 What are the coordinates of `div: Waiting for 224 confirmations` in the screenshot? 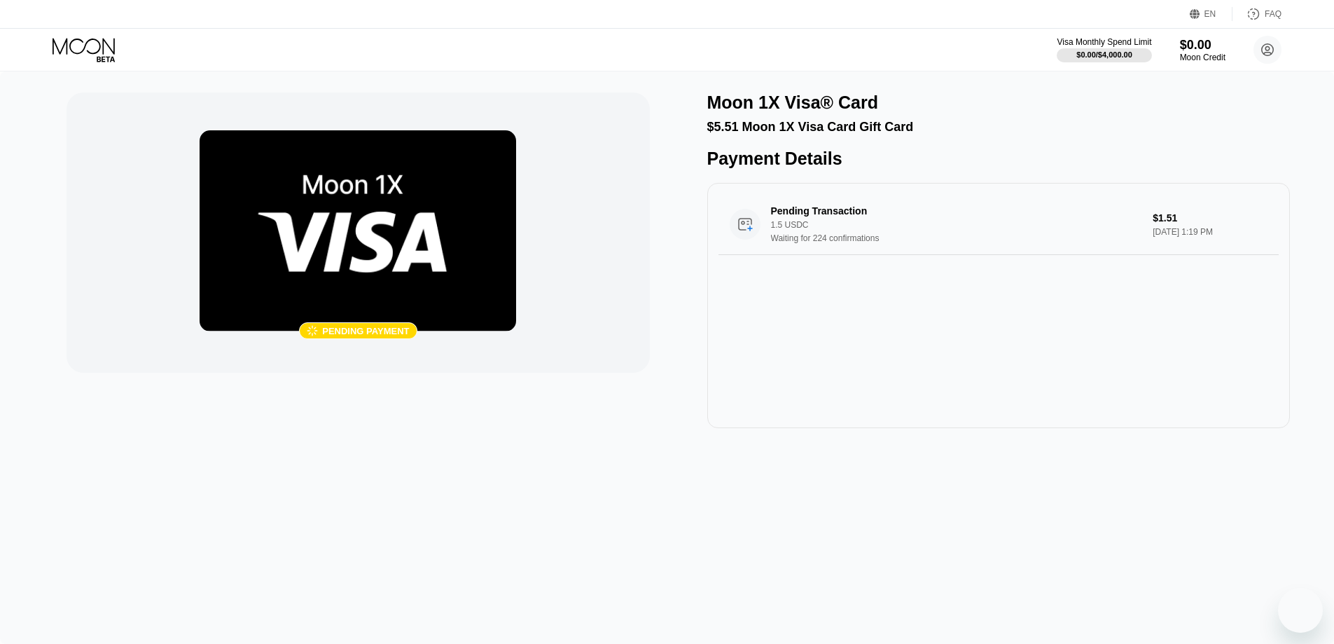 It's located at (957, 238).